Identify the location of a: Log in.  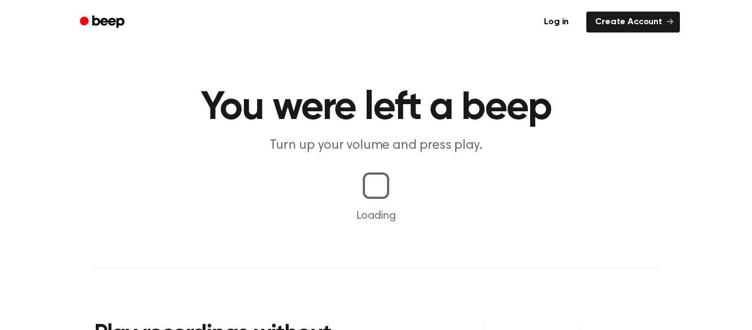
(556, 22).